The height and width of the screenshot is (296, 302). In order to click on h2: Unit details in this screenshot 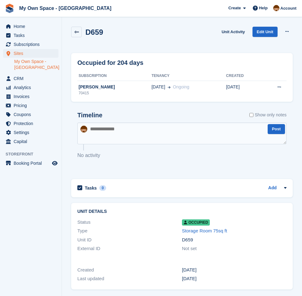, I will do `click(182, 211)`.